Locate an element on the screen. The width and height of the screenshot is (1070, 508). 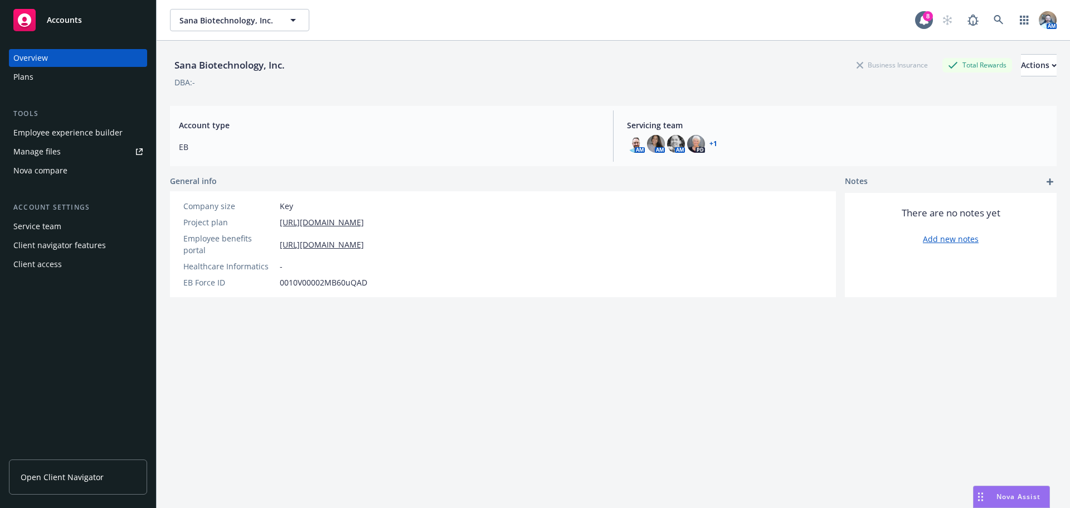
a: +1 is located at coordinates (713, 144).